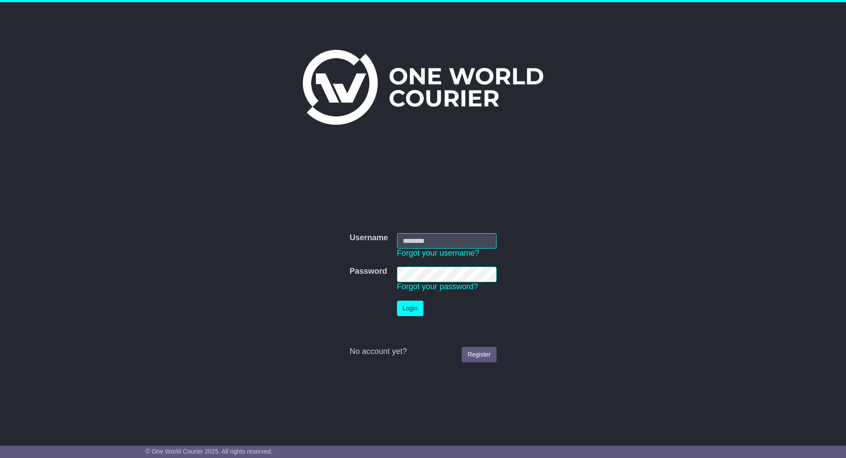 The height and width of the screenshot is (458, 846). Describe the element at coordinates (368, 238) in the screenshot. I see `label: Username` at that location.